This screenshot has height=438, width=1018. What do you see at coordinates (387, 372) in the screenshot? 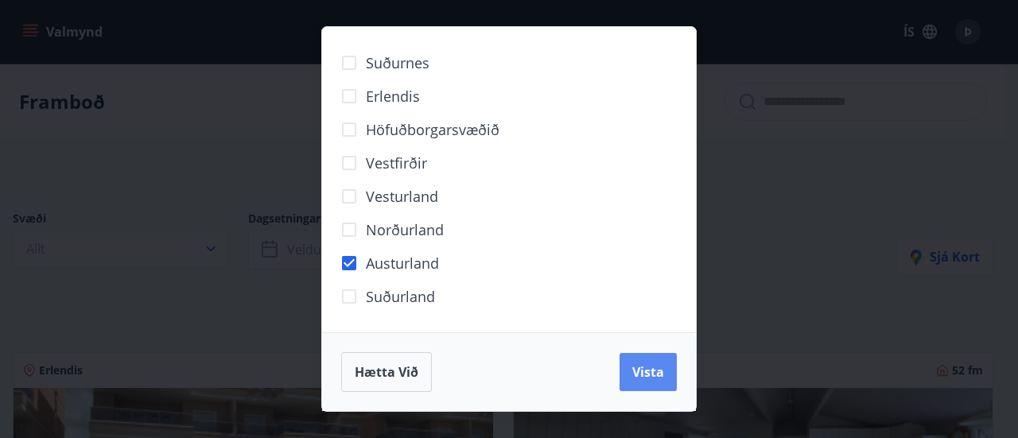
I see `button: Hætta við` at bounding box center [387, 372].